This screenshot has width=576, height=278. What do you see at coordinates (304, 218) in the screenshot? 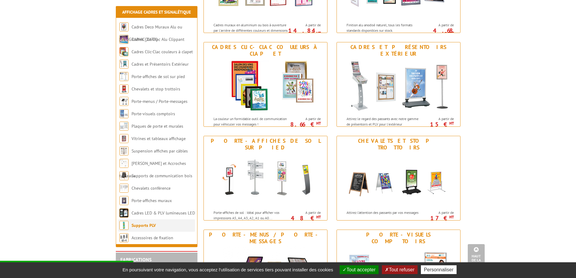
I see `p: 48 €` at bounding box center [304, 218].